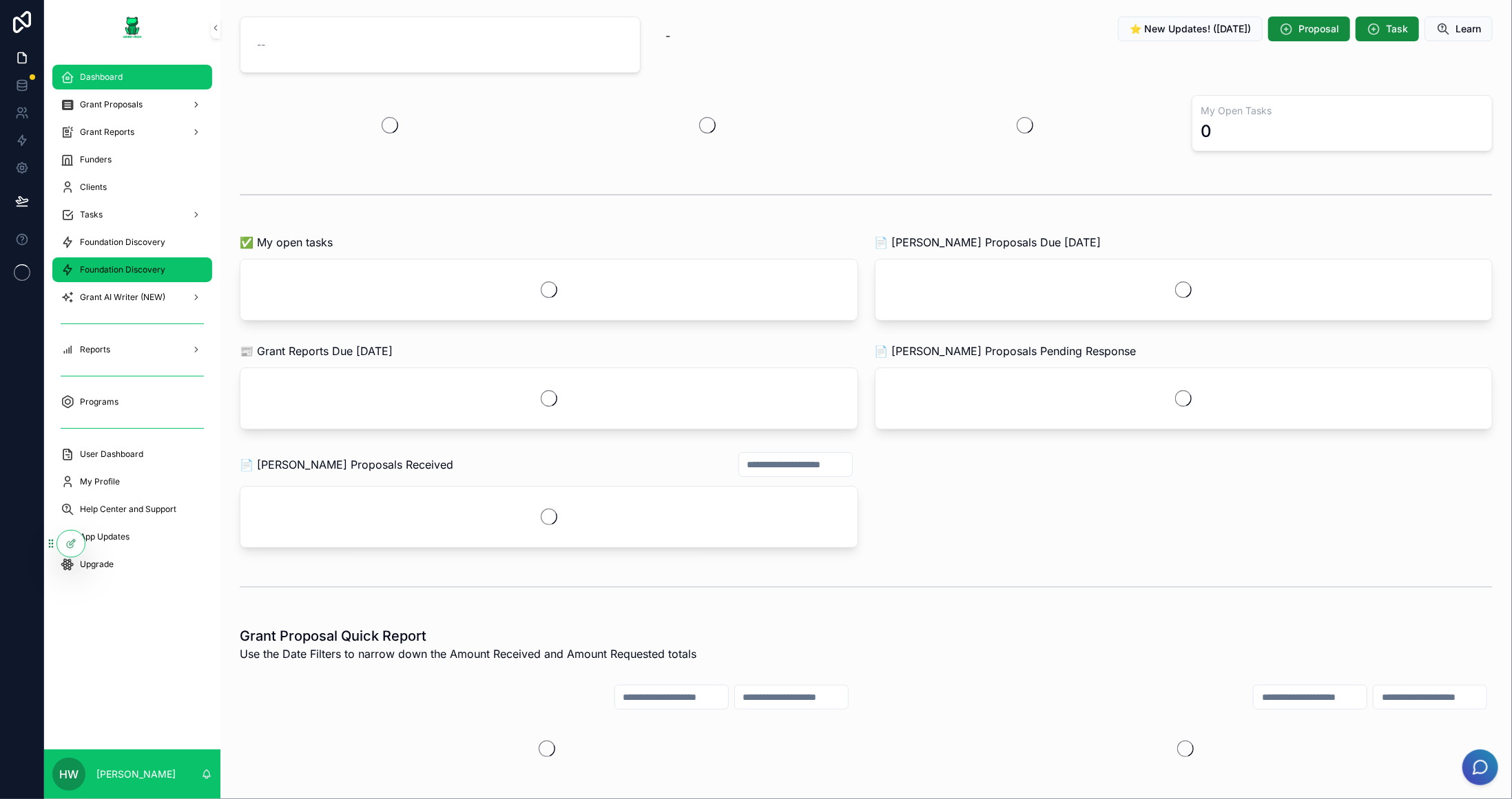 This screenshot has height=799, width=1512. What do you see at coordinates (93, 187) in the screenshot?
I see `span: Clients` at bounding box center [93, 187].